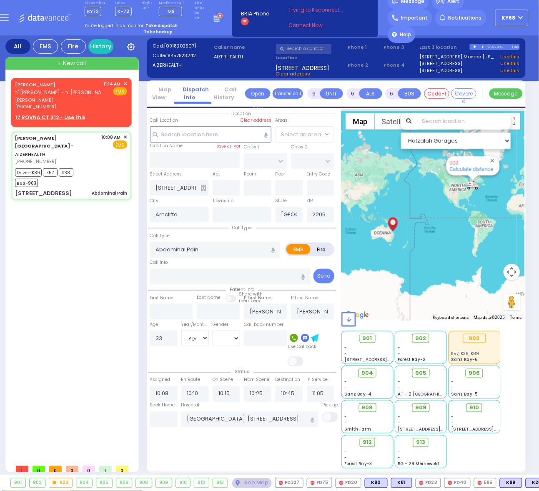 The width and height of the screenshot is (539, 491). Describe the element at coordinates (512, 272) in the screenshot. I see `button: Map camera controls` at that location.